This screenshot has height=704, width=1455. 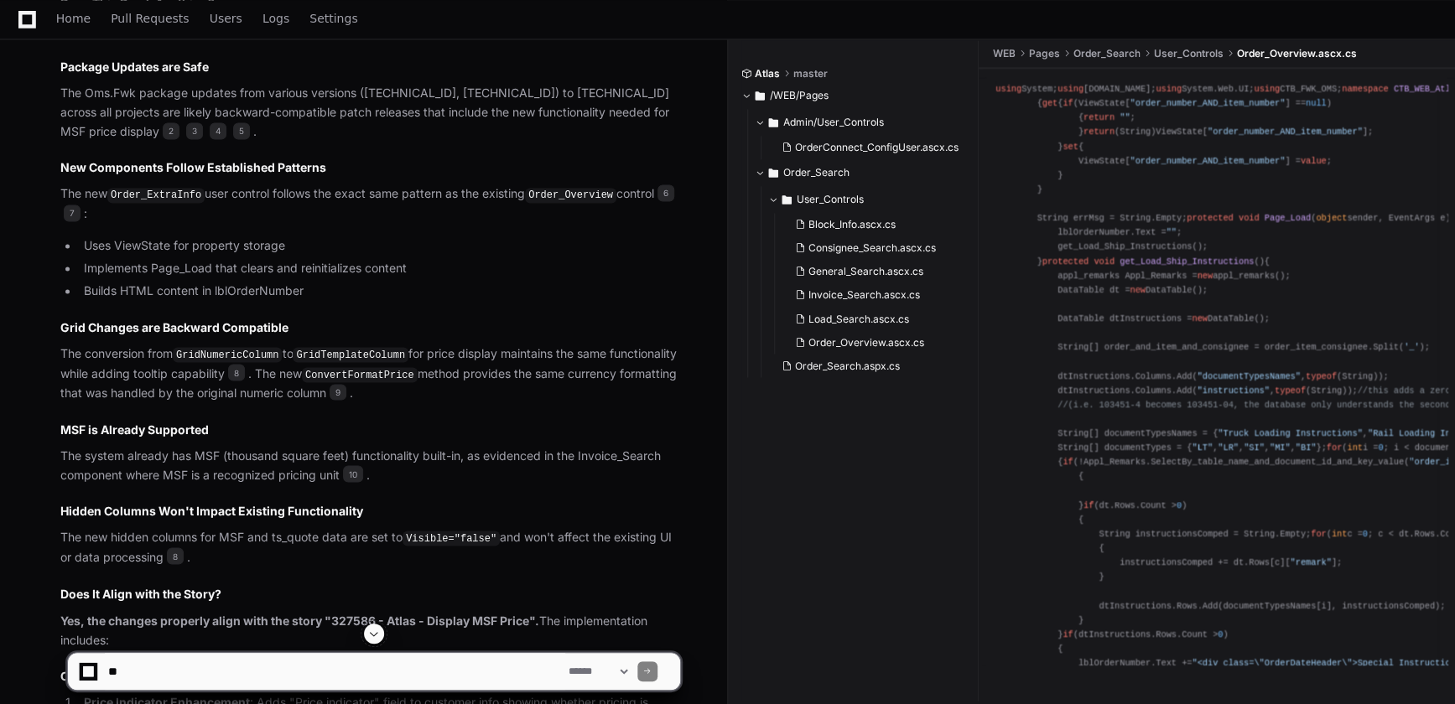 What do you see at coordinates (218, 131) in the screenshot?
I see `span: 4` at bounding box center [218, 131].